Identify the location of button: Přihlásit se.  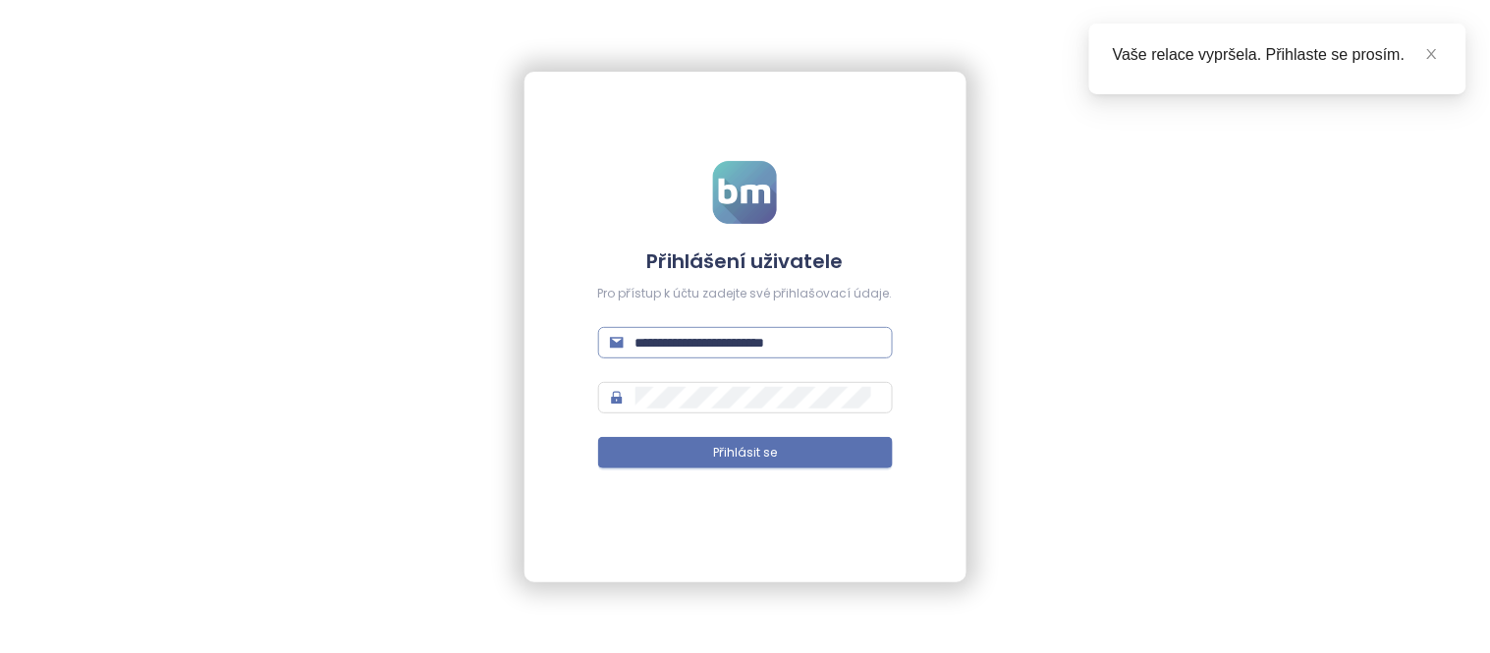
(745, 453).